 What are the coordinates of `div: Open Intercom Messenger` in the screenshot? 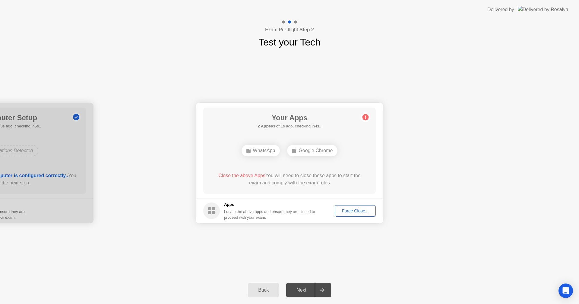 It's located at (566, 291).